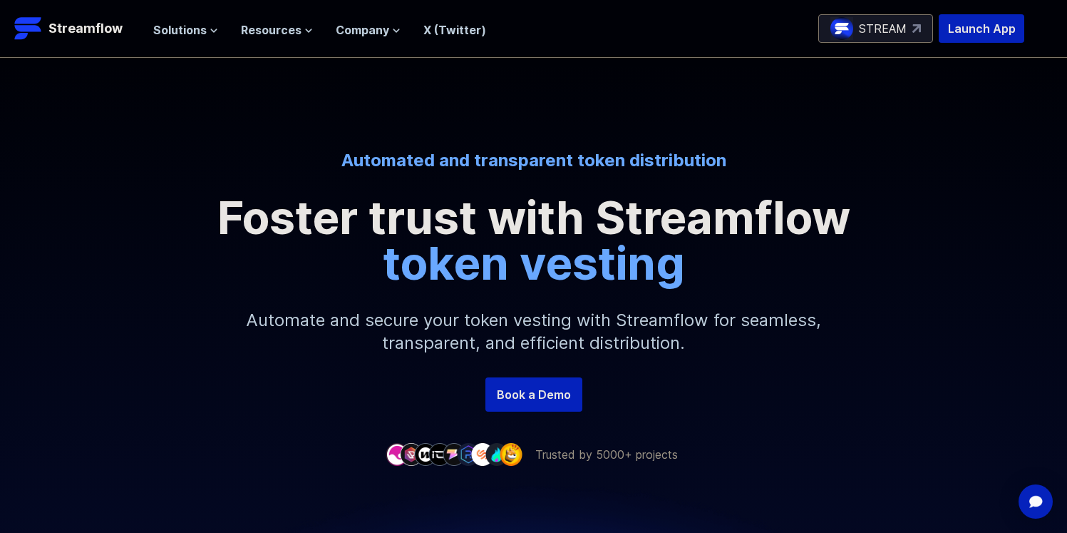 The width and height of the screenshot is (1067, 533). What do you see at coordinates (534, 160) in the screenshot?
I see `p: Automated and transparent token distribution` at bounding box center [534, 160].